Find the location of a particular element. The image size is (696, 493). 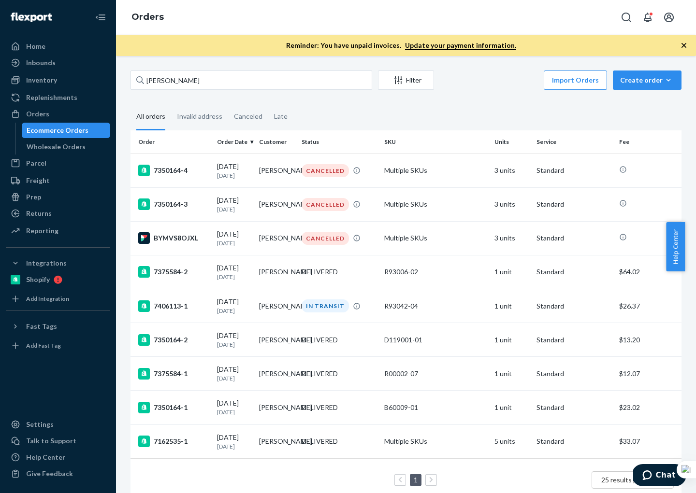

a: Wholesale Orders is located at coordinates (66, 147).